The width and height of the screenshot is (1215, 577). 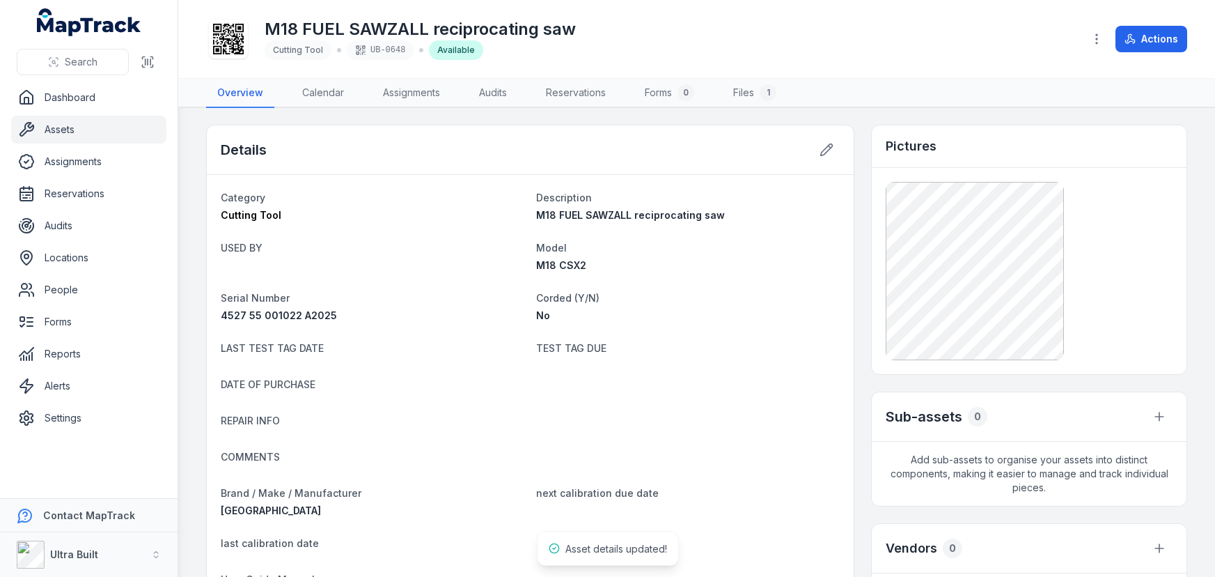 What do you see at coordinates (81, 62) in the screenshot?
I see `span: Search` at bounding box center [81, 62].